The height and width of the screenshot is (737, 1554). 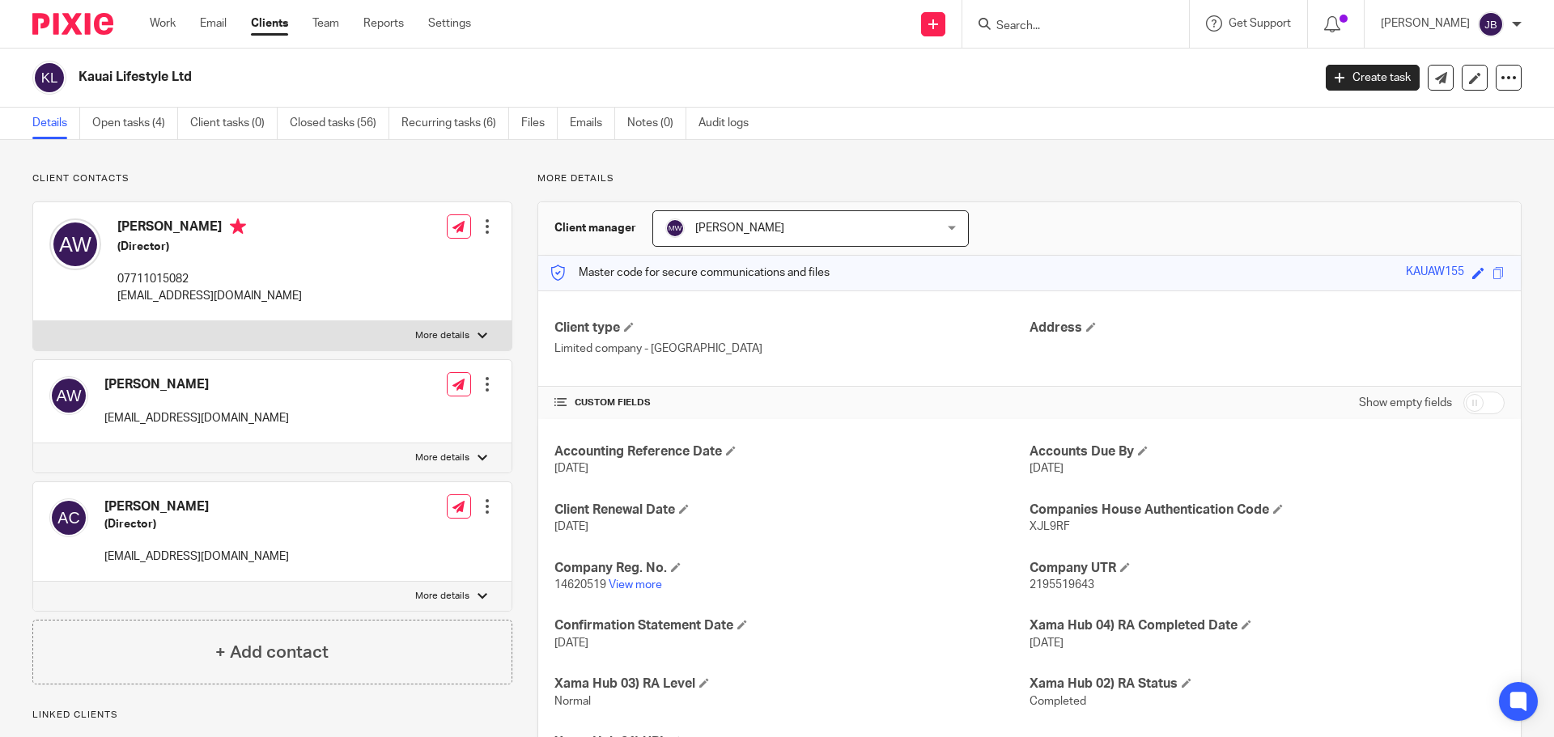 What do you see at coordinates (272, 179) in the screenshot?
I see `p: Client contacts` at bounding box center [272, 179].